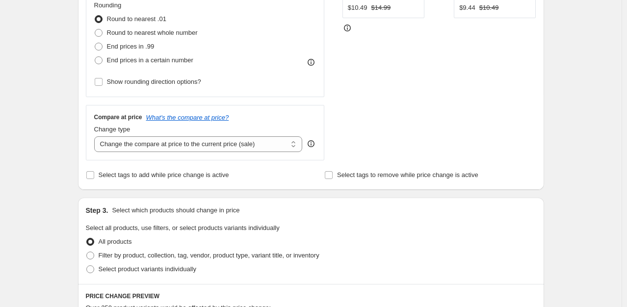 This screenshot has height=307, width=627. What do you see at coordinates (112, 129) in the screenshot?
I see `span: Change type` at bounding box center [112, 129].